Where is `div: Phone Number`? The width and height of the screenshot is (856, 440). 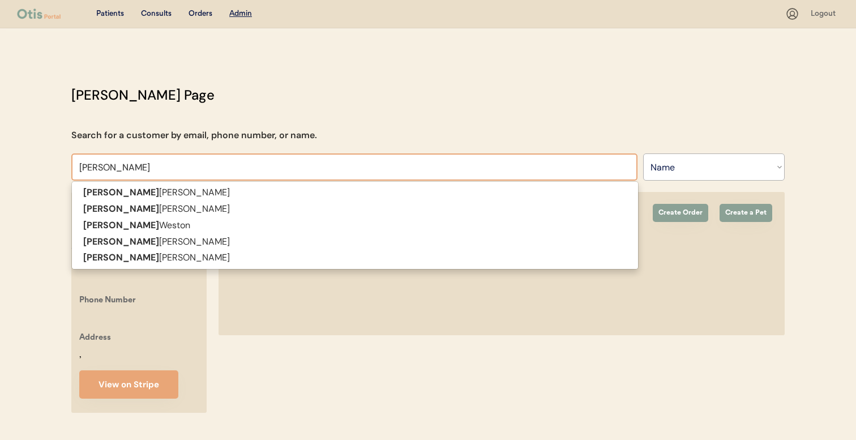
div: Phone Number is located at coordinates (108, 301).